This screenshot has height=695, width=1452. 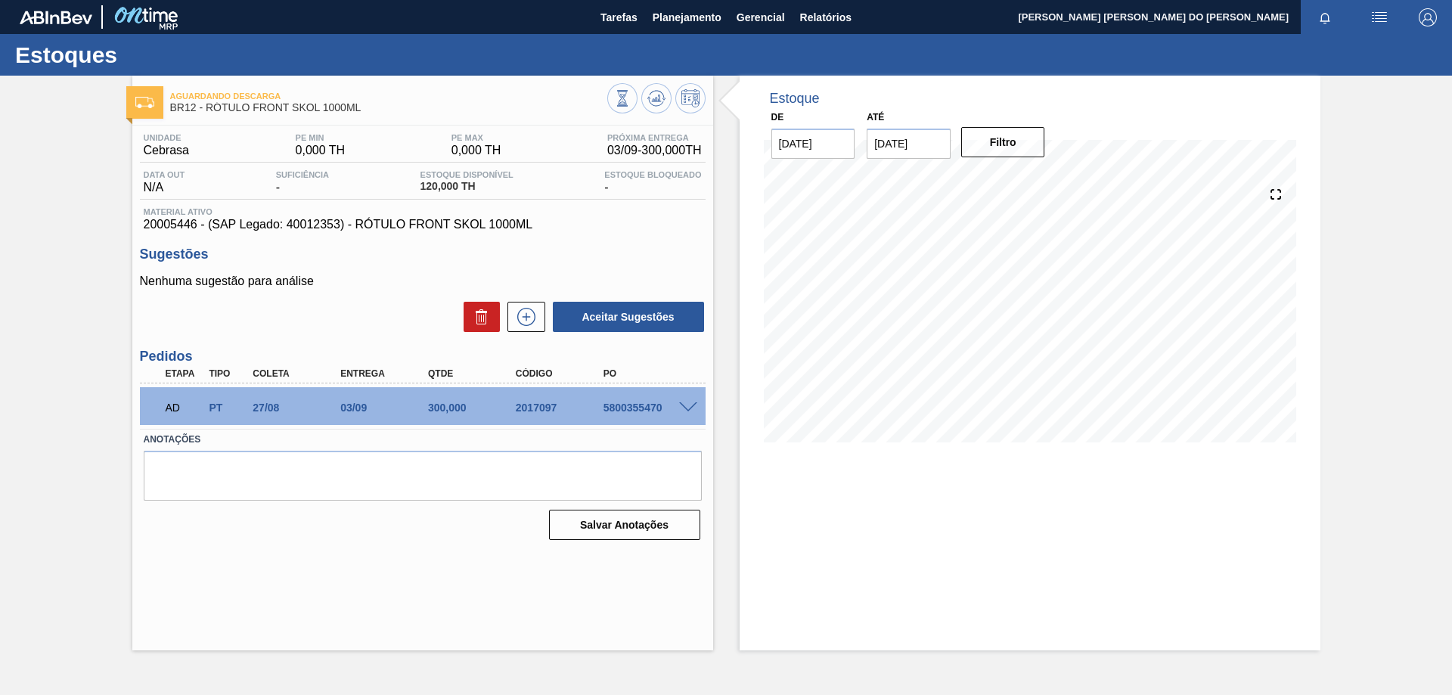 What do you see at coordinates (473, 373) in the screenshot?
I see `div: Qtde` at bounding box center [473, 373].